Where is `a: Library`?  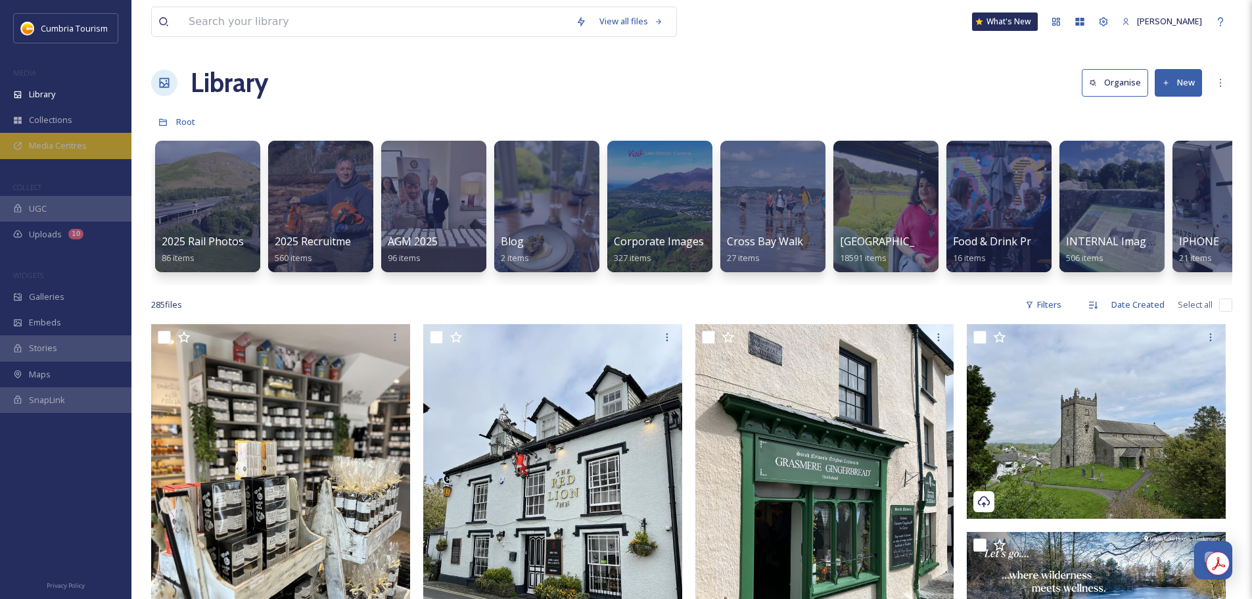 a: Library is located at coordinates (229, 83).